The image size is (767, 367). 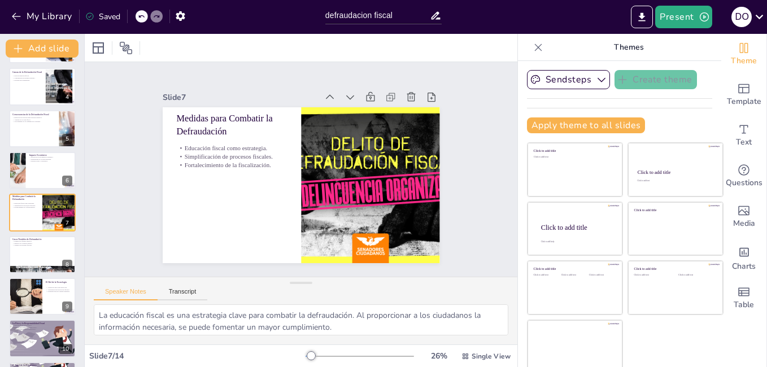 What do you see at coordinates (27, 76) in the screenshot?
I see `p: Falta de educación fiscal.` at bounding box center [27, 76].